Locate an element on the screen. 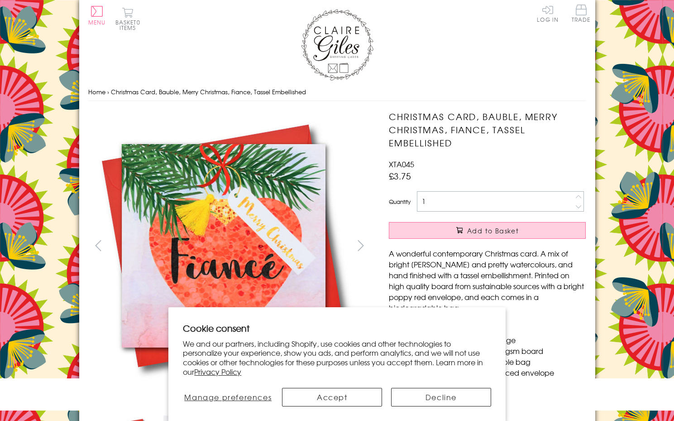 This screenshot has width=674, height=421. span: Add to Basket is located at coordinates (493, 230).